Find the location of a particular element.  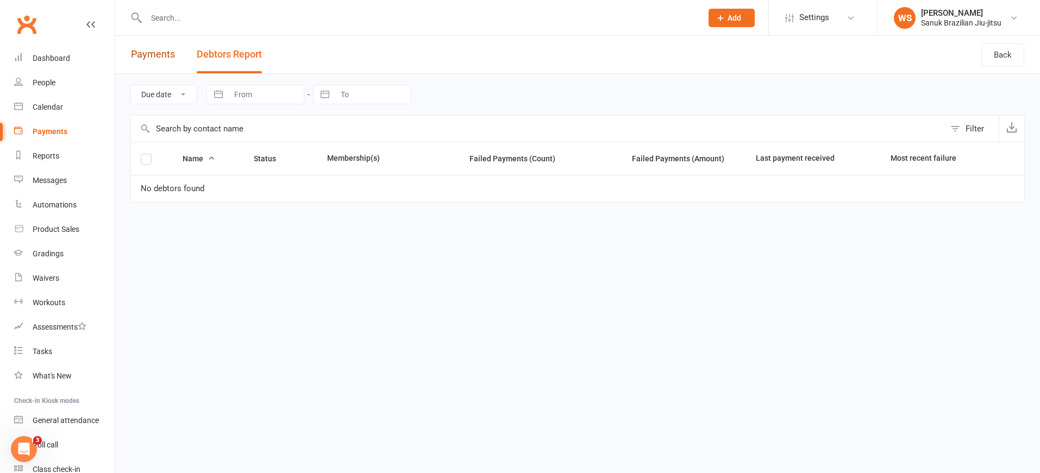

button: Failed Payments (Amount) is located at coordinates (684, 159).